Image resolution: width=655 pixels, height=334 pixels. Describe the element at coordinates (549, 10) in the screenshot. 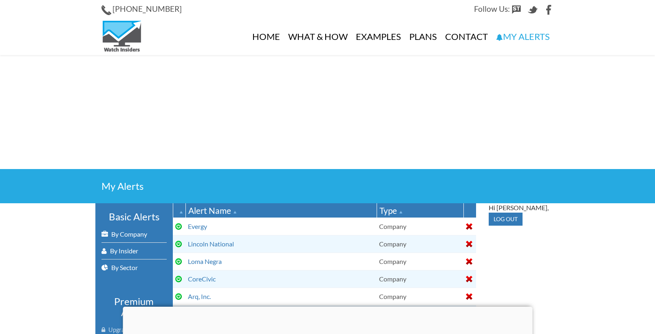

I see `img: Facebook` at that location.